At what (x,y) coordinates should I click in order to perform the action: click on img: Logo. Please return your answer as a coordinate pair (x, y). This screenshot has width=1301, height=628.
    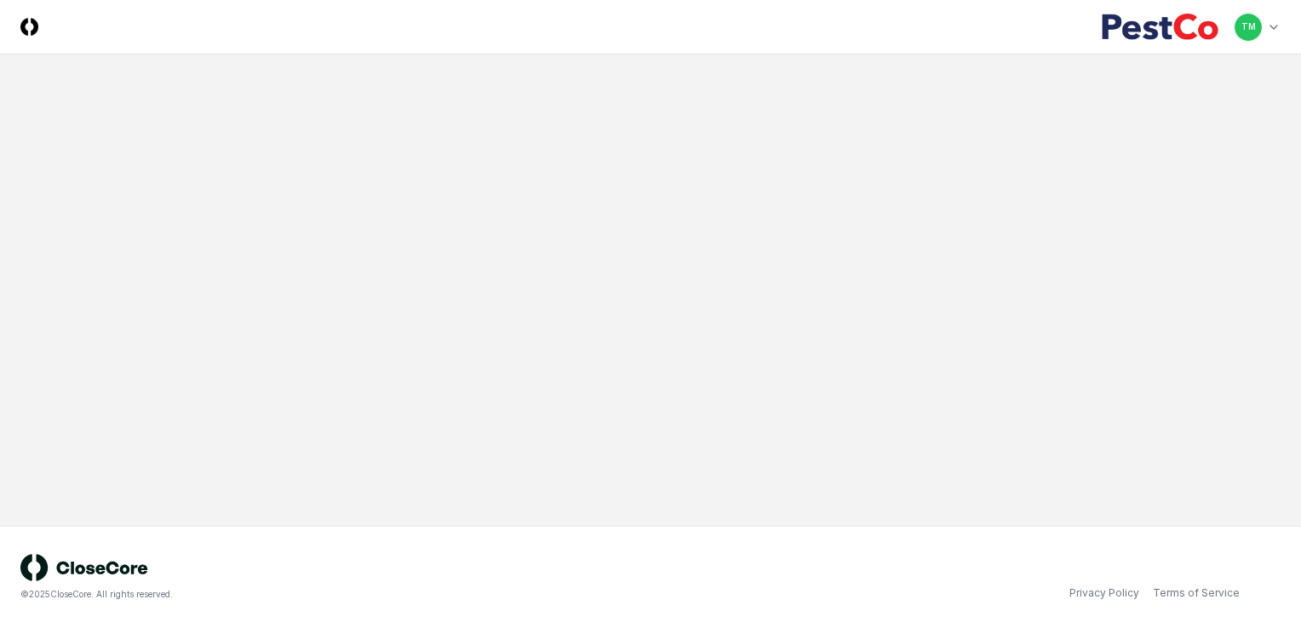
    Looking at the image, I should click on (29, 26).